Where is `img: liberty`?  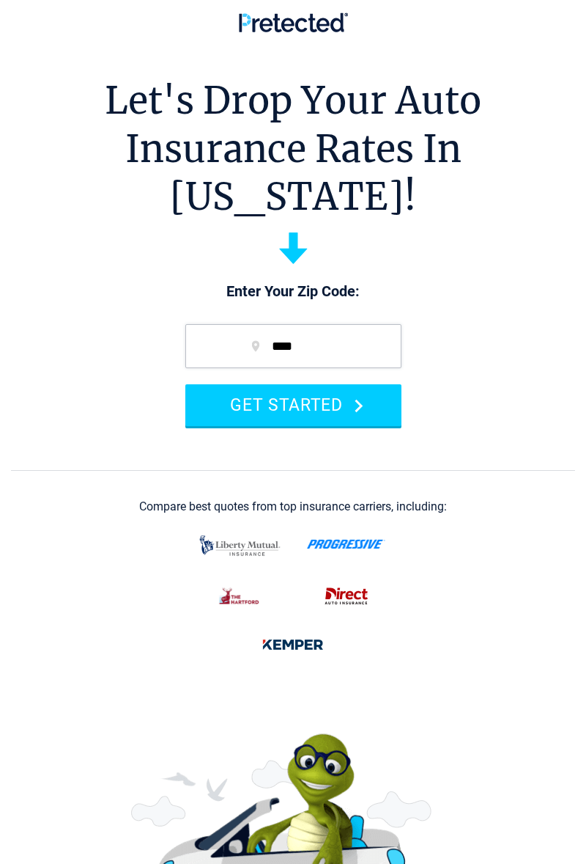
img: liberty is located at coordinates (240, 545).